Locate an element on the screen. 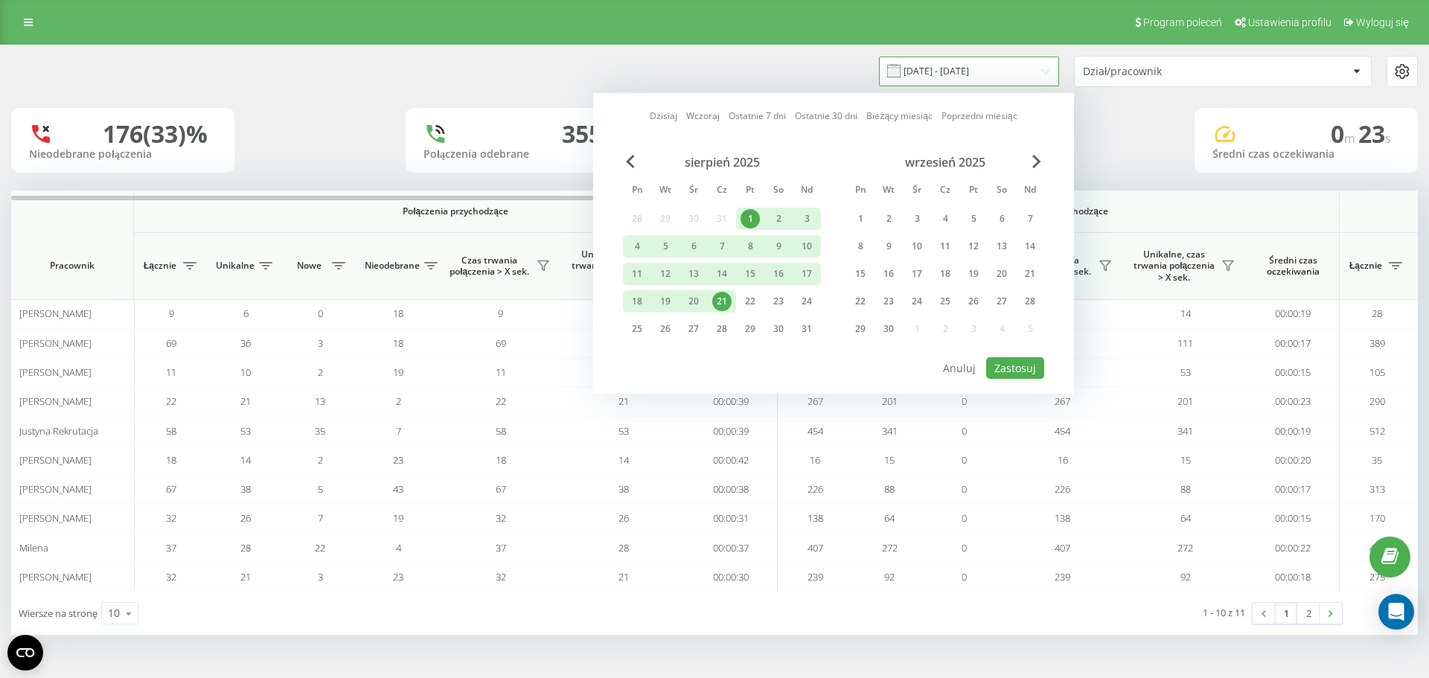  div: ndz 24 sie 2025 is located at coordinates (807, 301).